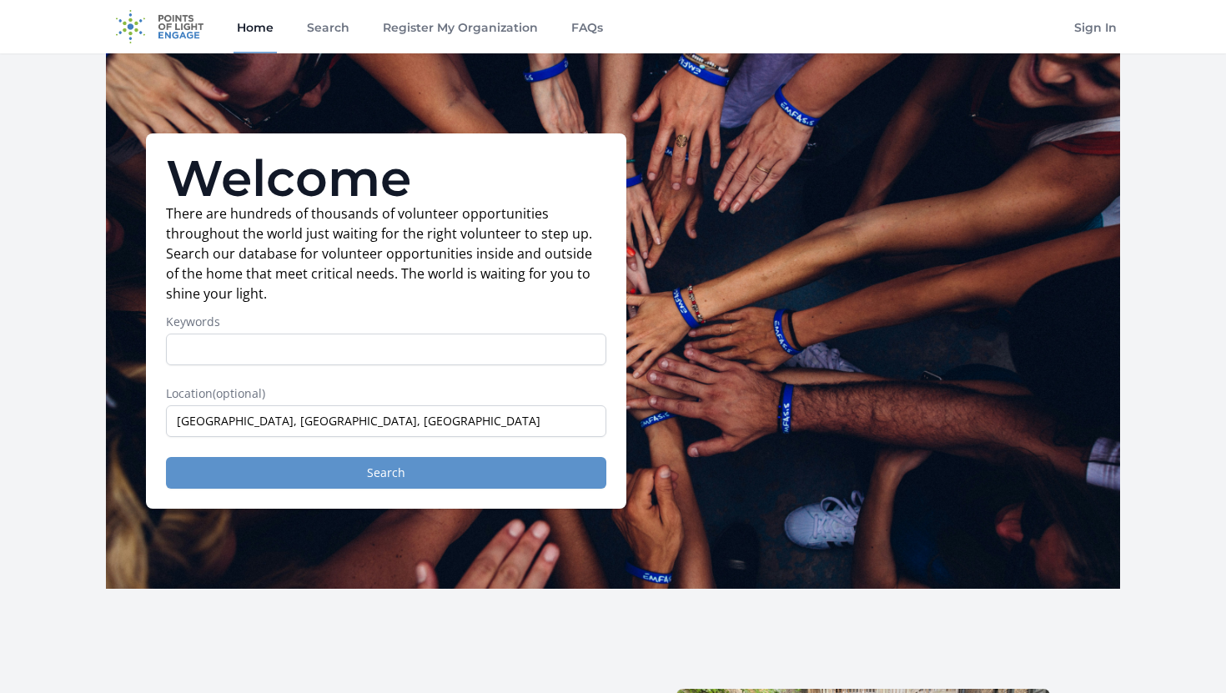 The height and width of the screenshot is (693, 1226). Describe the element at coordinates (386, 421) in the screenshot. I see `input: Enter a location` at that location.